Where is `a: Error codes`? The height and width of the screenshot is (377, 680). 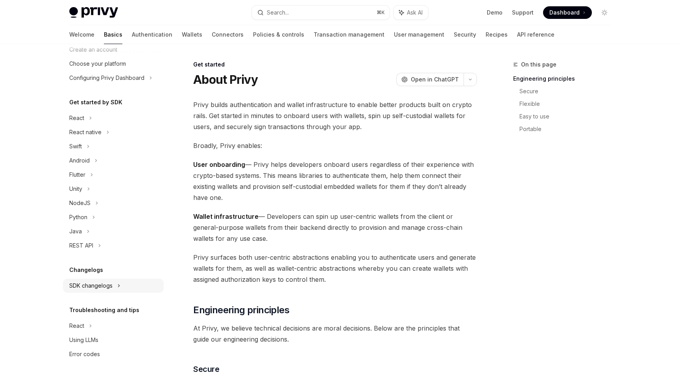
a: Error codes is located at coordinates (113, 354).